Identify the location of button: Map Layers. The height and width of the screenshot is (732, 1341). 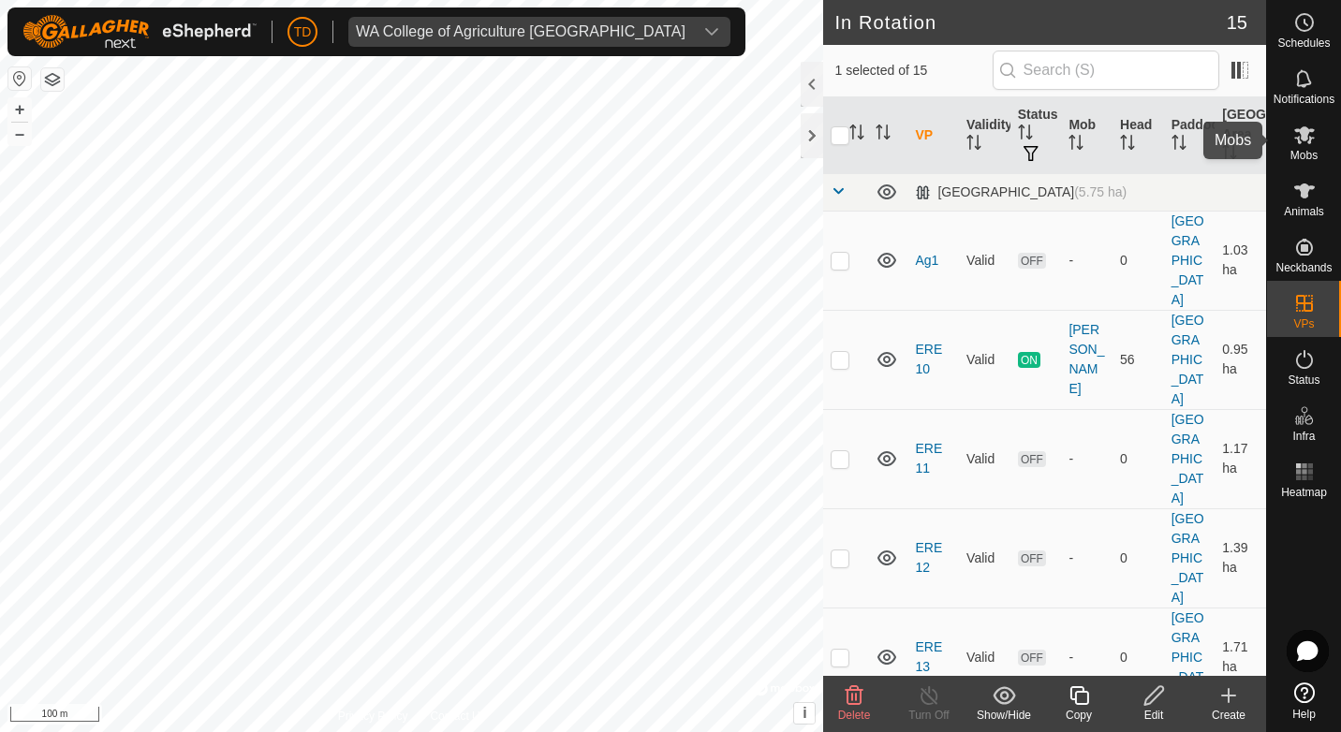
(52, 80).